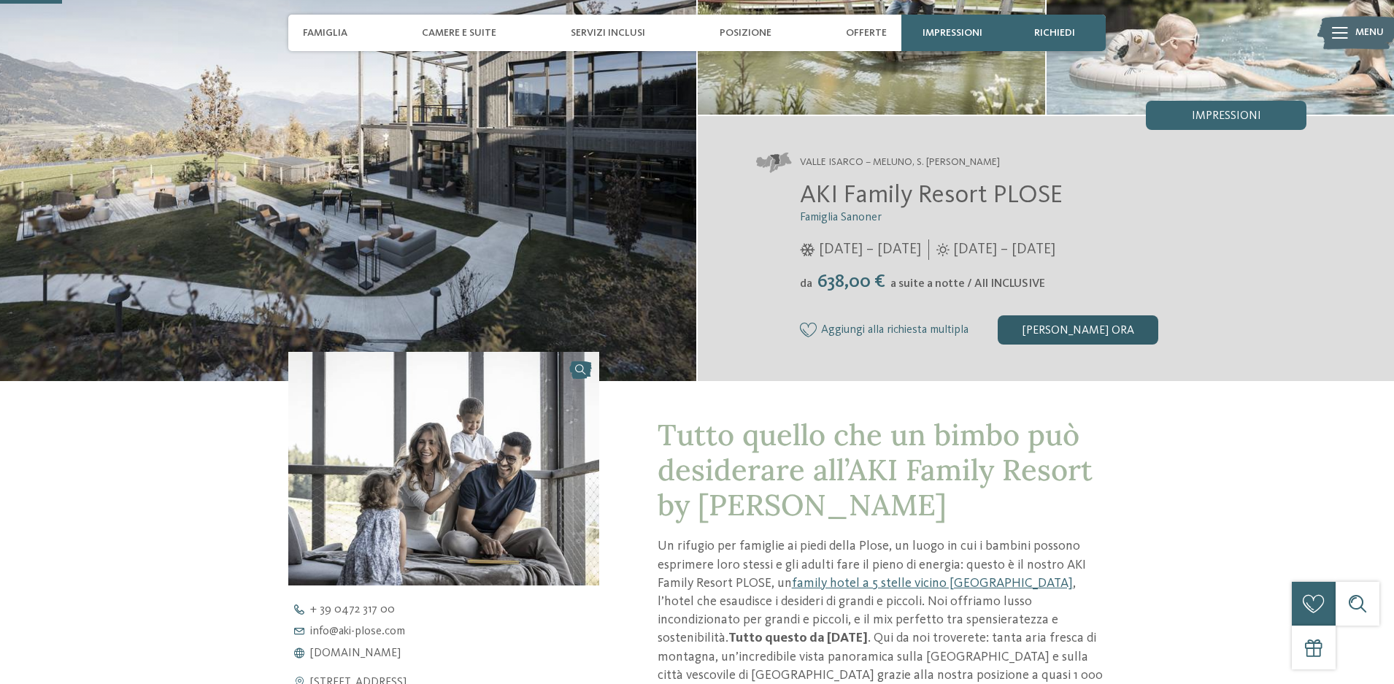  What do you see at coordinates (943, 250) in the screenshot?
I see `i: Orari d'apertura estate` at bounding box center [943, 250].